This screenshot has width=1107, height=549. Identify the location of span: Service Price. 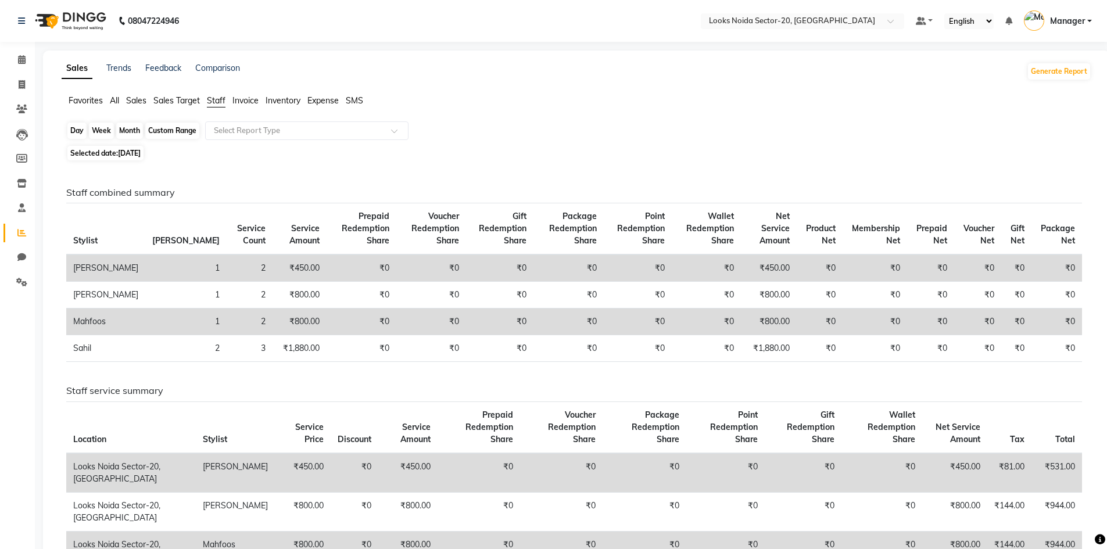
(309, 433).